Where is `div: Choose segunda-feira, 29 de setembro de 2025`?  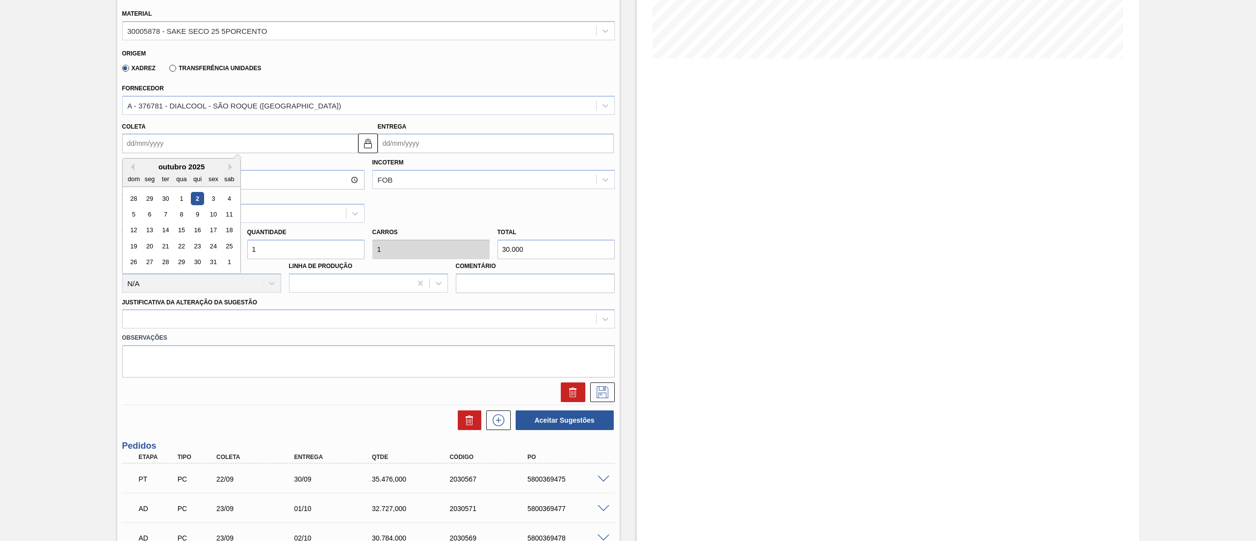
div: Choose segunda-feira, 29 de setembro de 2025 is located at coordinates (149, 198).